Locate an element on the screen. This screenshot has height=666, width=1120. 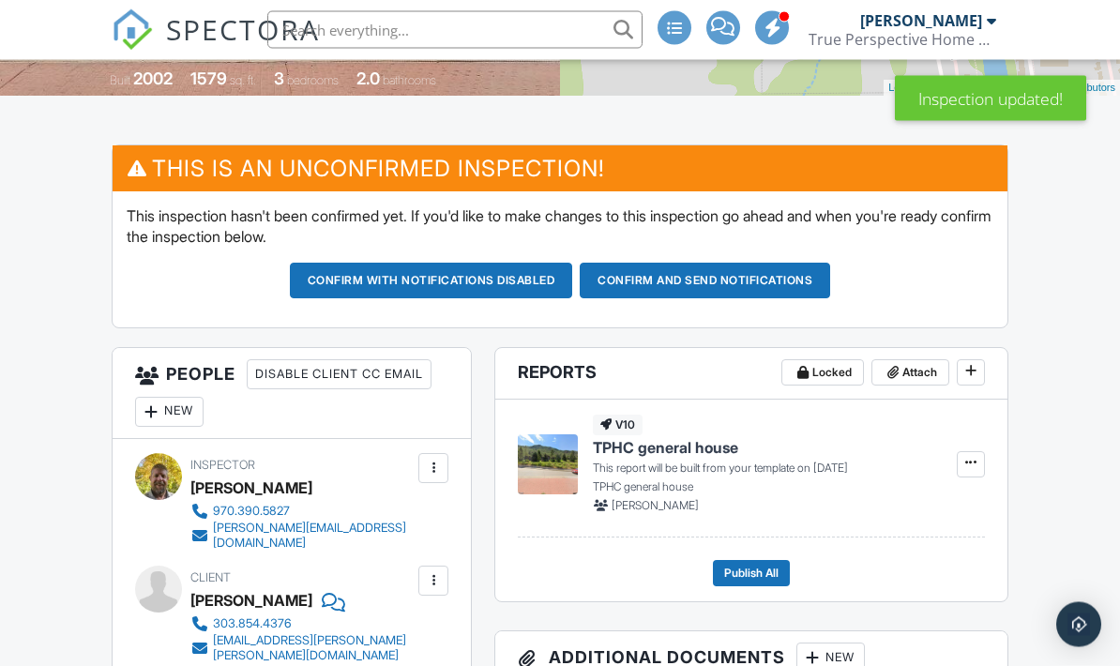
div: Inspection updated! is located at coordinates (990, 98).